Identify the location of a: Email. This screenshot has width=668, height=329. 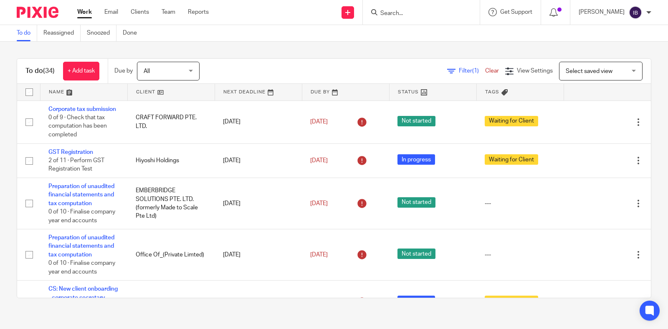
(111, 12).